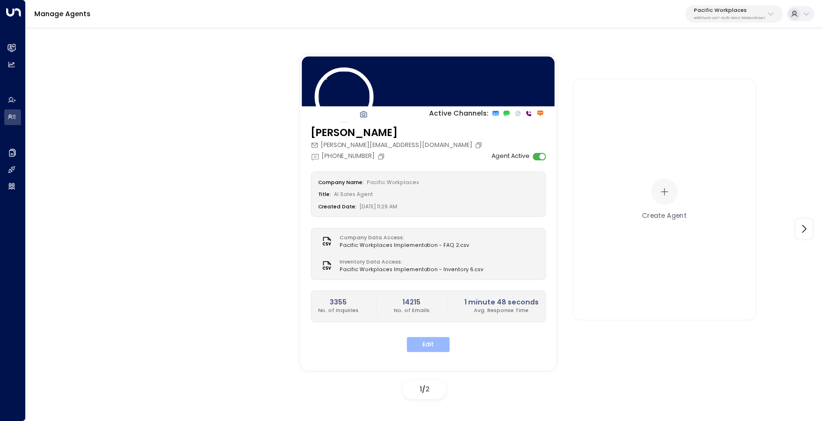  What do you see at coordinates (341, 183) in the screenshot?
I see `label: Company Name:` at bounding box center [341, 183].